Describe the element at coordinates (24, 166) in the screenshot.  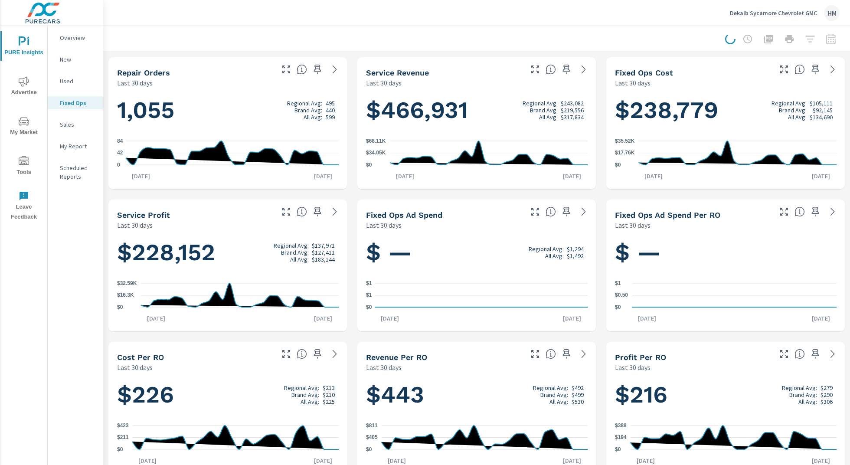
I see `span: Tools` at that location.